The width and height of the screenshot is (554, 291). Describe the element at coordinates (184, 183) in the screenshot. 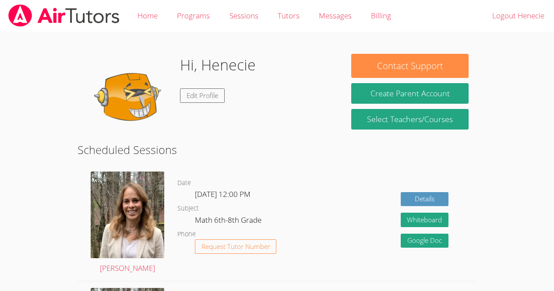

I see `dt: Date` at that location.